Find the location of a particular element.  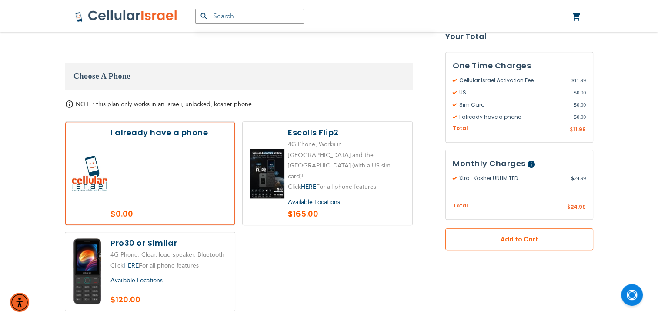

h3: One Time Charges is located at coordinates (519, 66).